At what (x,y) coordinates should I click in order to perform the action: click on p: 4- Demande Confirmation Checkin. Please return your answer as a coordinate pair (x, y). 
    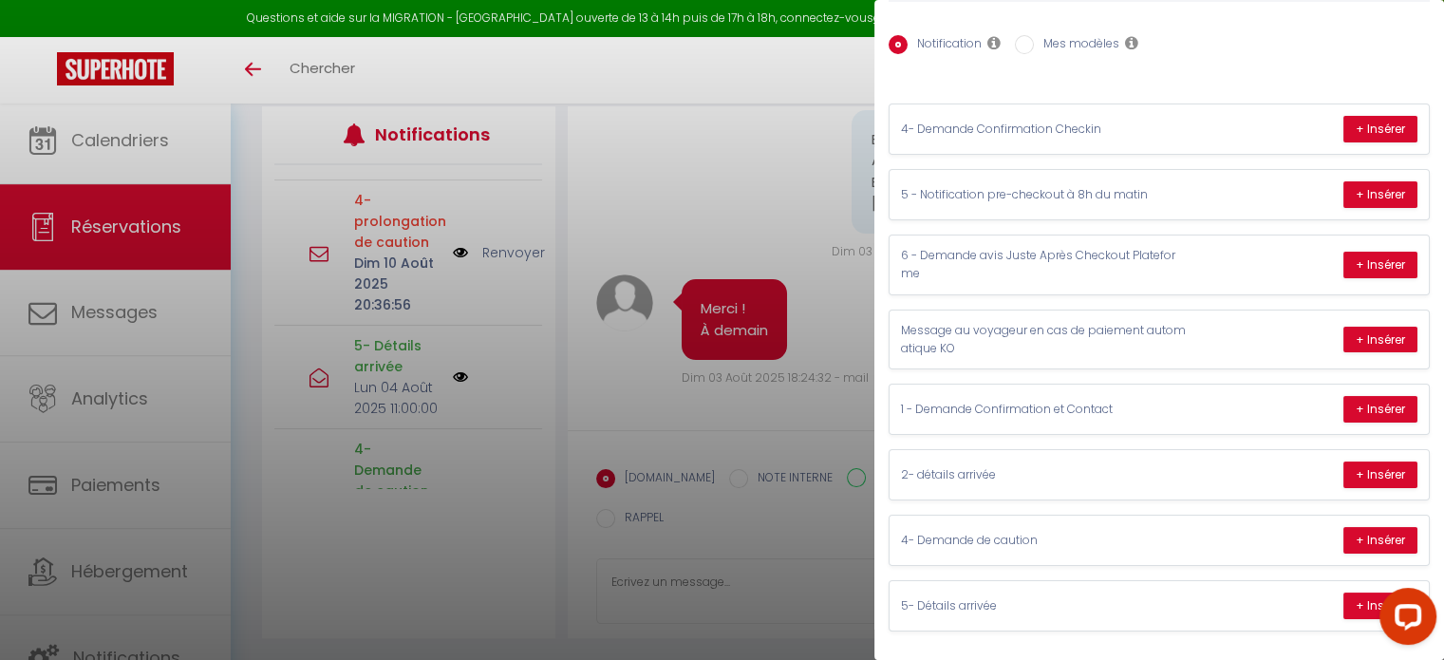
    Looking at the image, I should click on (1043, 129).